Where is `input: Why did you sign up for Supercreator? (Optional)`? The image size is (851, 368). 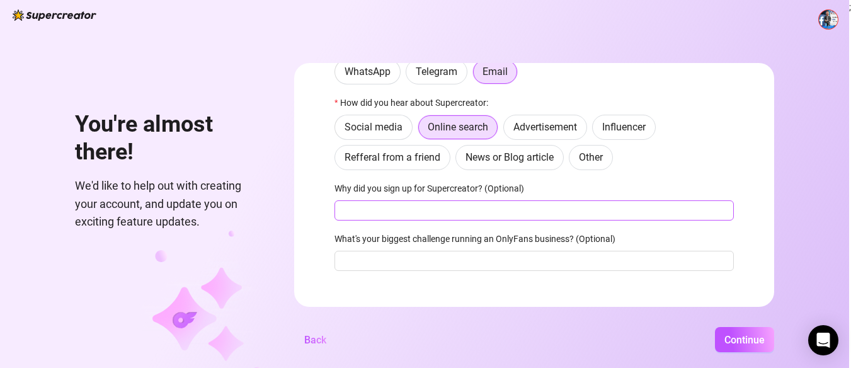 input: Why did you sign up for Supercreator? (Optional) is located at coordinates (534, 211).